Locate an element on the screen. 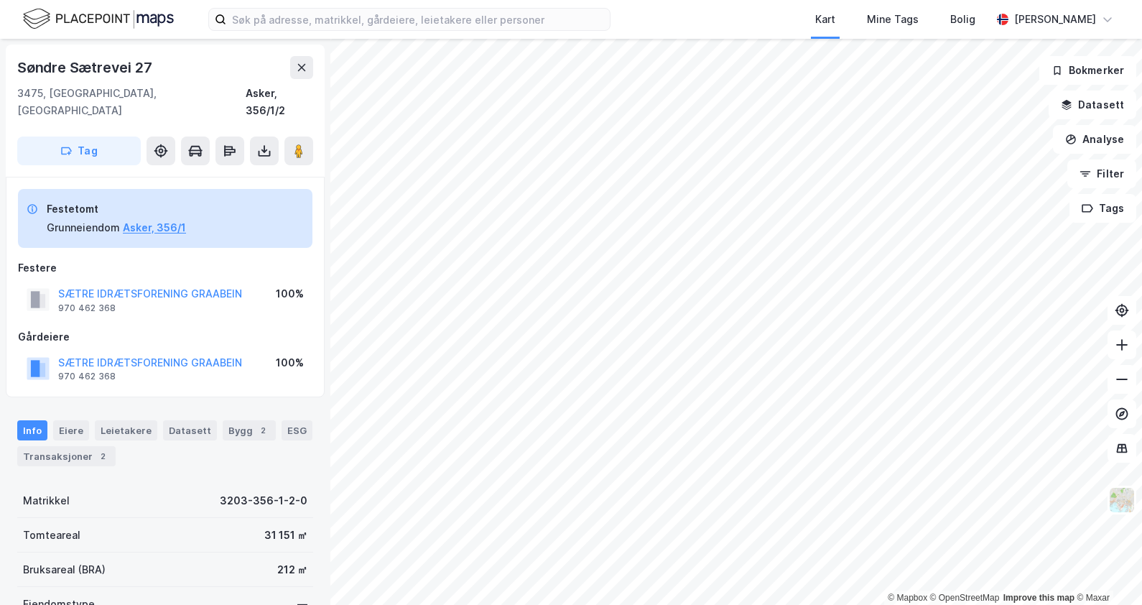  a: Improve this map is located at coordinates (1038, 597).